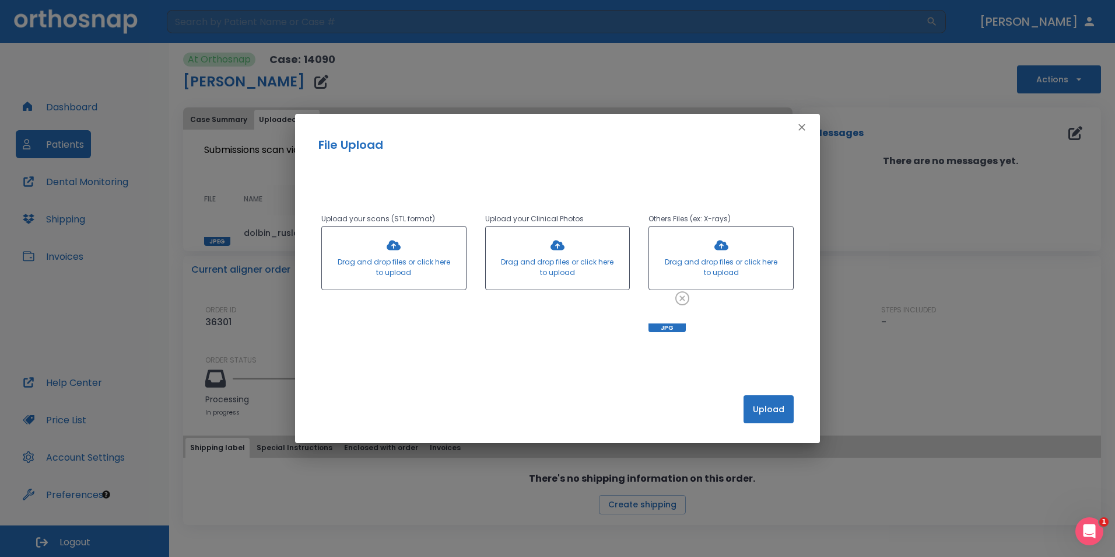  I want to click on button: Upload, so click(769, 409).